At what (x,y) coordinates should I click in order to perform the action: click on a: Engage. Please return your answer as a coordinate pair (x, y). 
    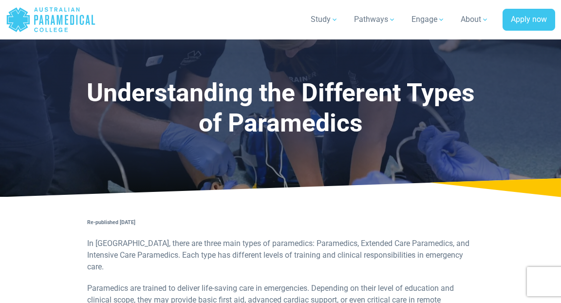
    Looking at the image, I should click on (428, 19).